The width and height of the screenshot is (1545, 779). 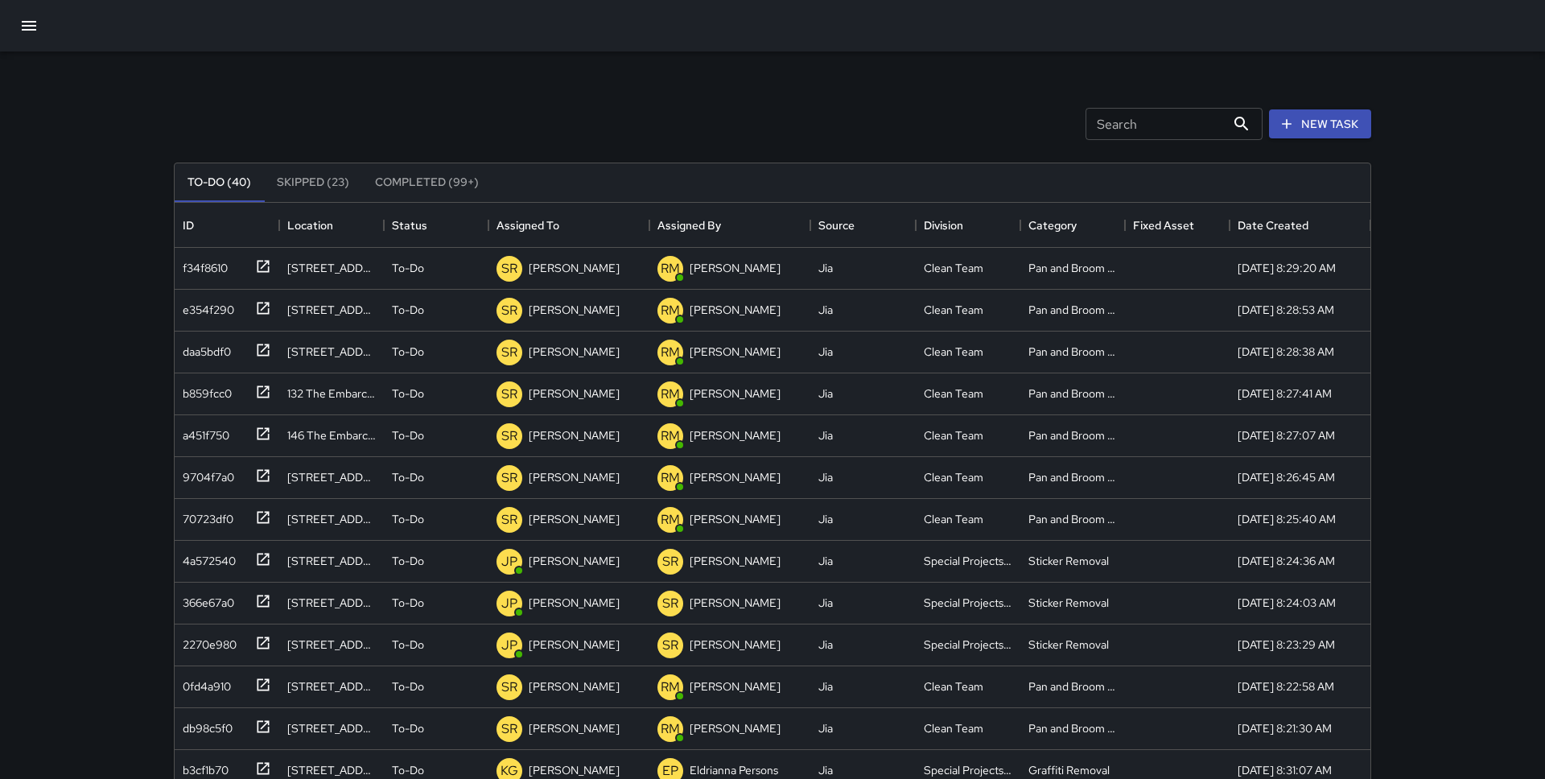 What do you see at coordinates (332, 686) in the screenshot?
I see `div: 77 Steuart Street` at bounding box center [332, 686].